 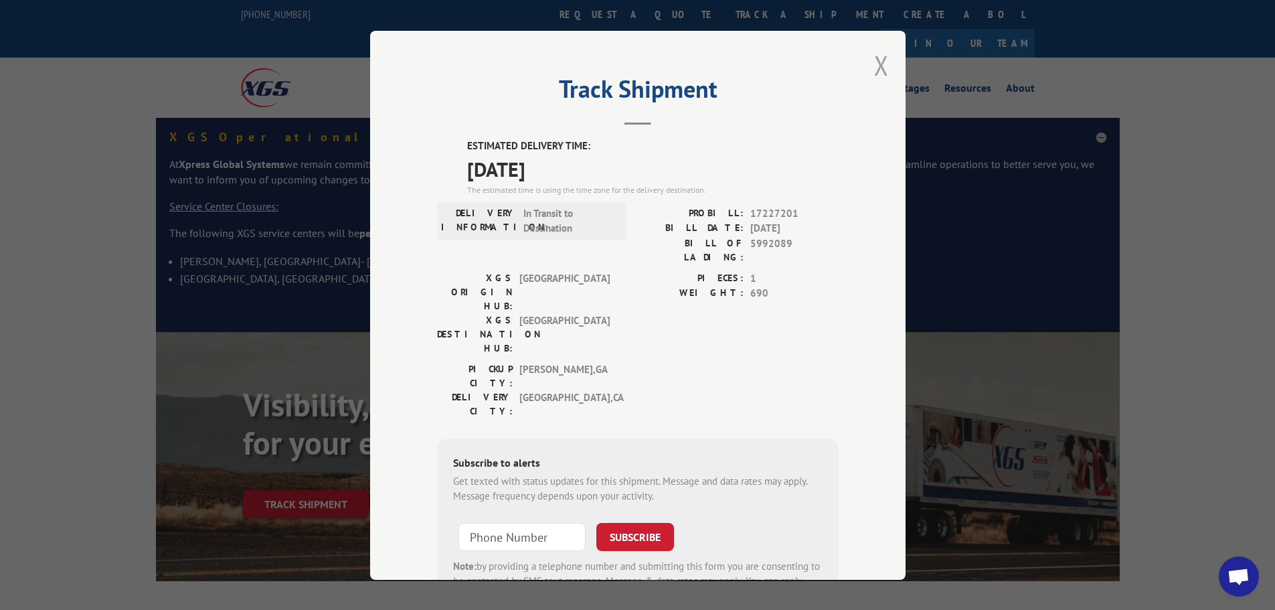 What do you see at coordinates (638, 463) in the screenshot?
I see `div: Subscribe to alerts` at bounding box center [638, 463].